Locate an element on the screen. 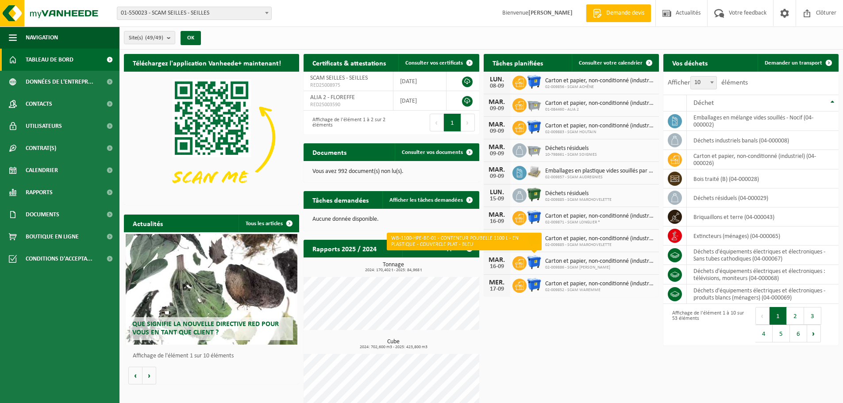  h2: Vos déchets is located at coordinates (690, 62).